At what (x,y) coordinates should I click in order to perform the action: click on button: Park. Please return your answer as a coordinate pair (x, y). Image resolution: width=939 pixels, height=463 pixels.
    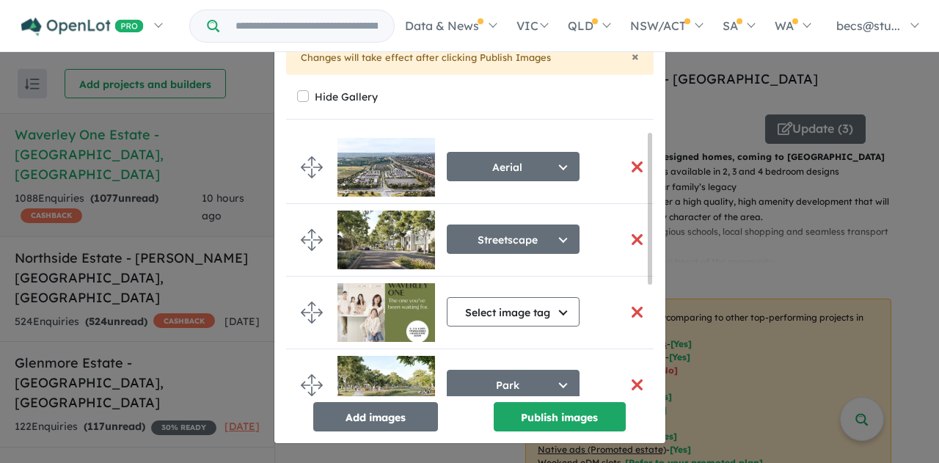
    Looking at the image, I should click on (513, 384).